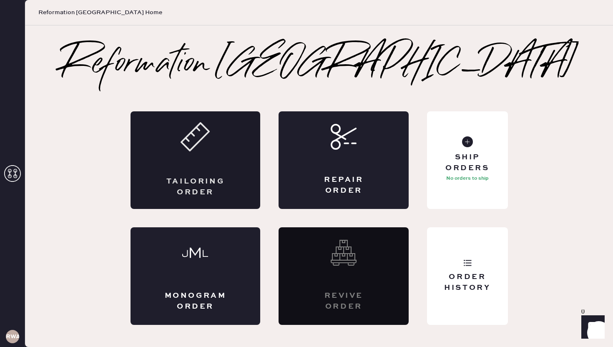 The width and height of the screenshot is (613, 347). I want to click on div: Repair Order, so click(344, 185).